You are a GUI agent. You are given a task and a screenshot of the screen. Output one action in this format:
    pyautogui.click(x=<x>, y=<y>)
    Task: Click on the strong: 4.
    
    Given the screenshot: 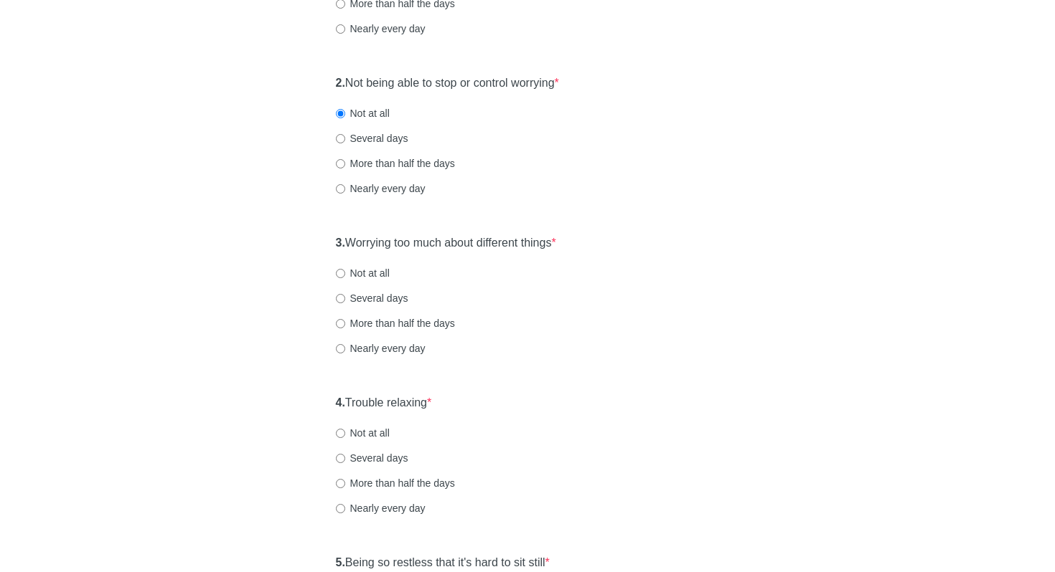 What is the action you would take?
    pyautogui.click(x=340, y=402)
    